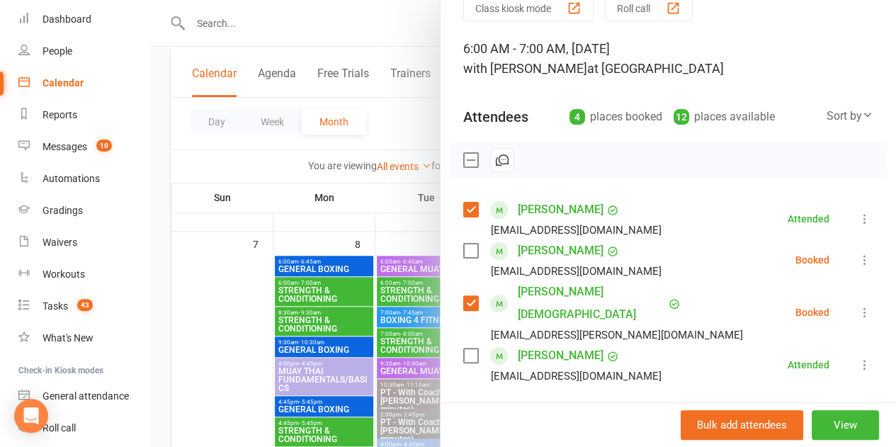 Image resolution: width=896 pixels, height=447 pixels. Describe the element at coordinates (64, 147) in the screenshot. I see `div: Messages` at that location.